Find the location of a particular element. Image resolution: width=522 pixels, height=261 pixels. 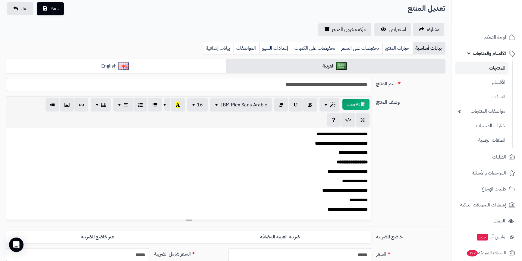

a: السلات المتروكة322 is located at coordinates (487, 253).